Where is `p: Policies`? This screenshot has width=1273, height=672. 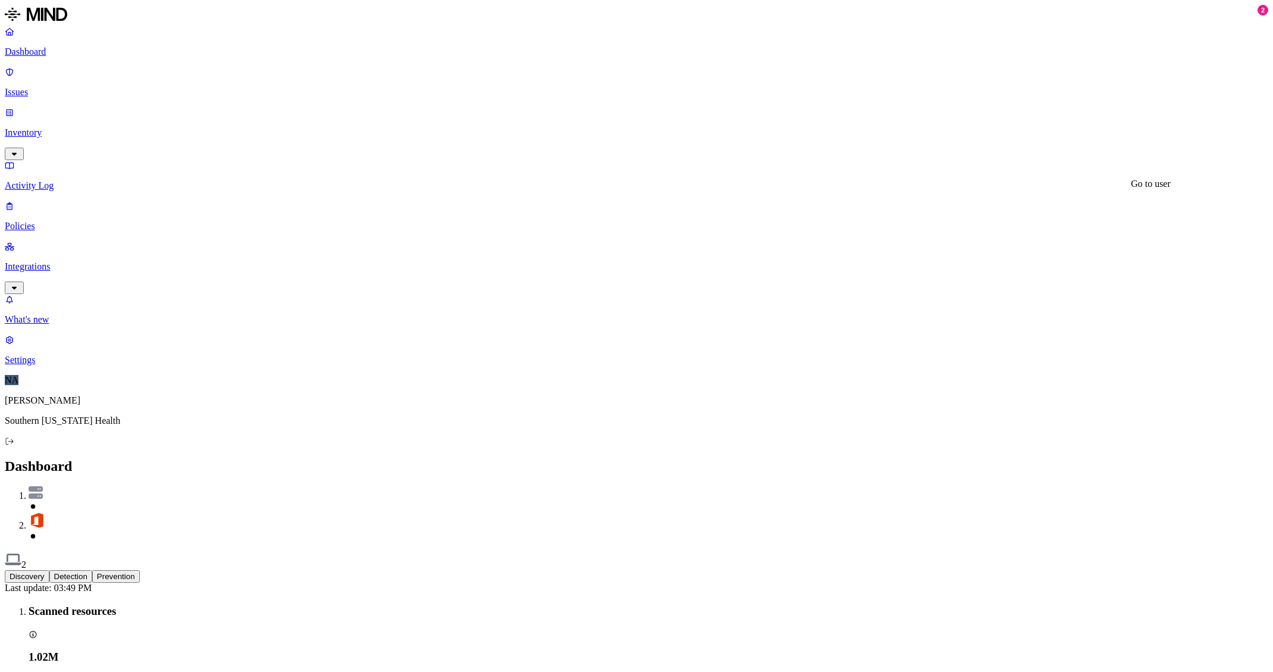 p: Policies is located at coordinates (637, 226).